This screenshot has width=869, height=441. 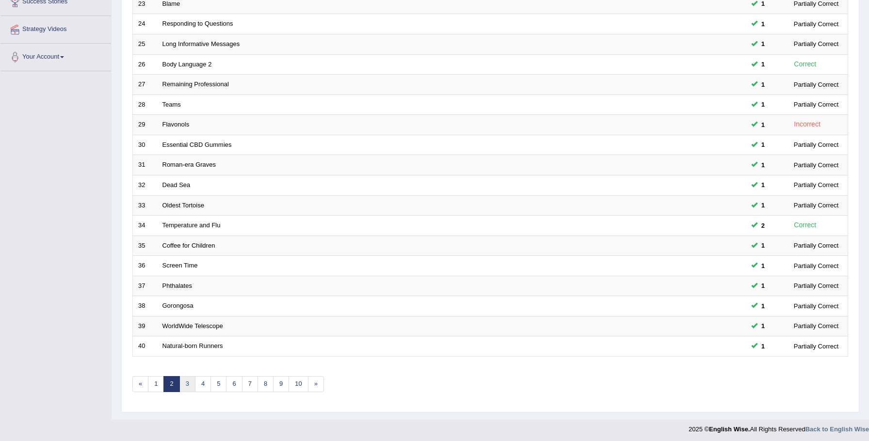 What do you see at coordinates (187, 384) in the screenshot?
I see `a: 3` at bounding box center [187, 384].